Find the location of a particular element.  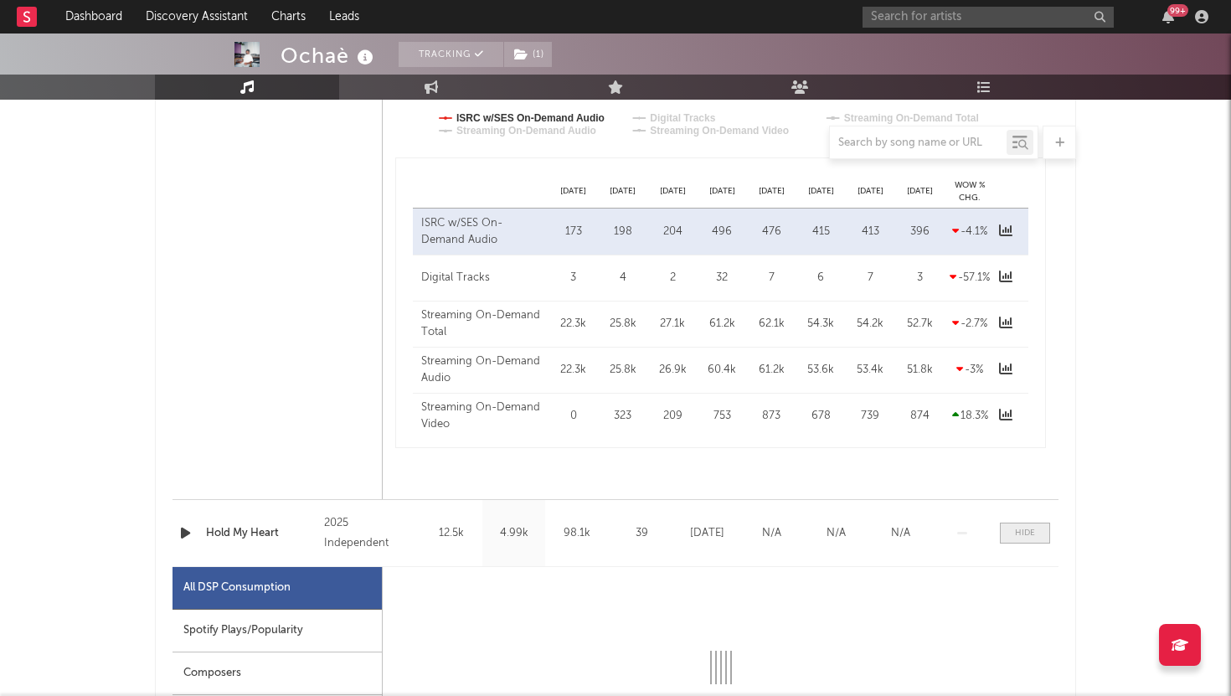

div: 51.8k is located at coordinates (919, 370).